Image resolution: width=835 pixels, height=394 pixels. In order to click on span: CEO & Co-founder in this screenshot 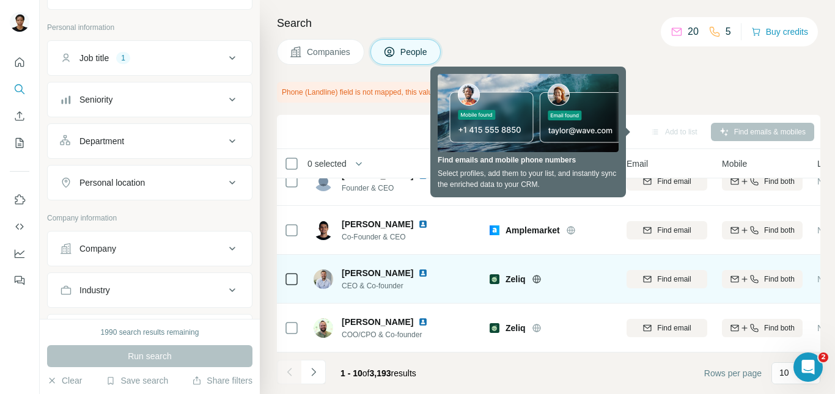, I will do `click(392, 286)`.